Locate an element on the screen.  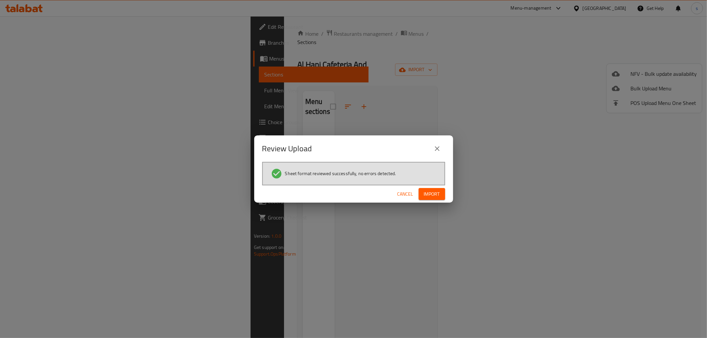
span: Sheet format reviewed successfully, no errors detected. is located at coordinates (340, 174).